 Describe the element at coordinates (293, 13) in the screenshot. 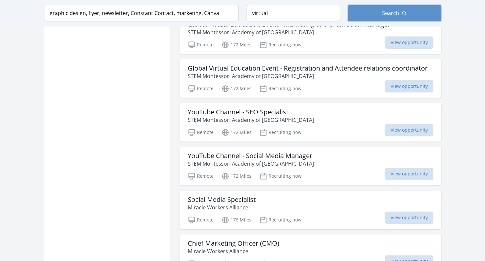

I see `input: Location` at that location.